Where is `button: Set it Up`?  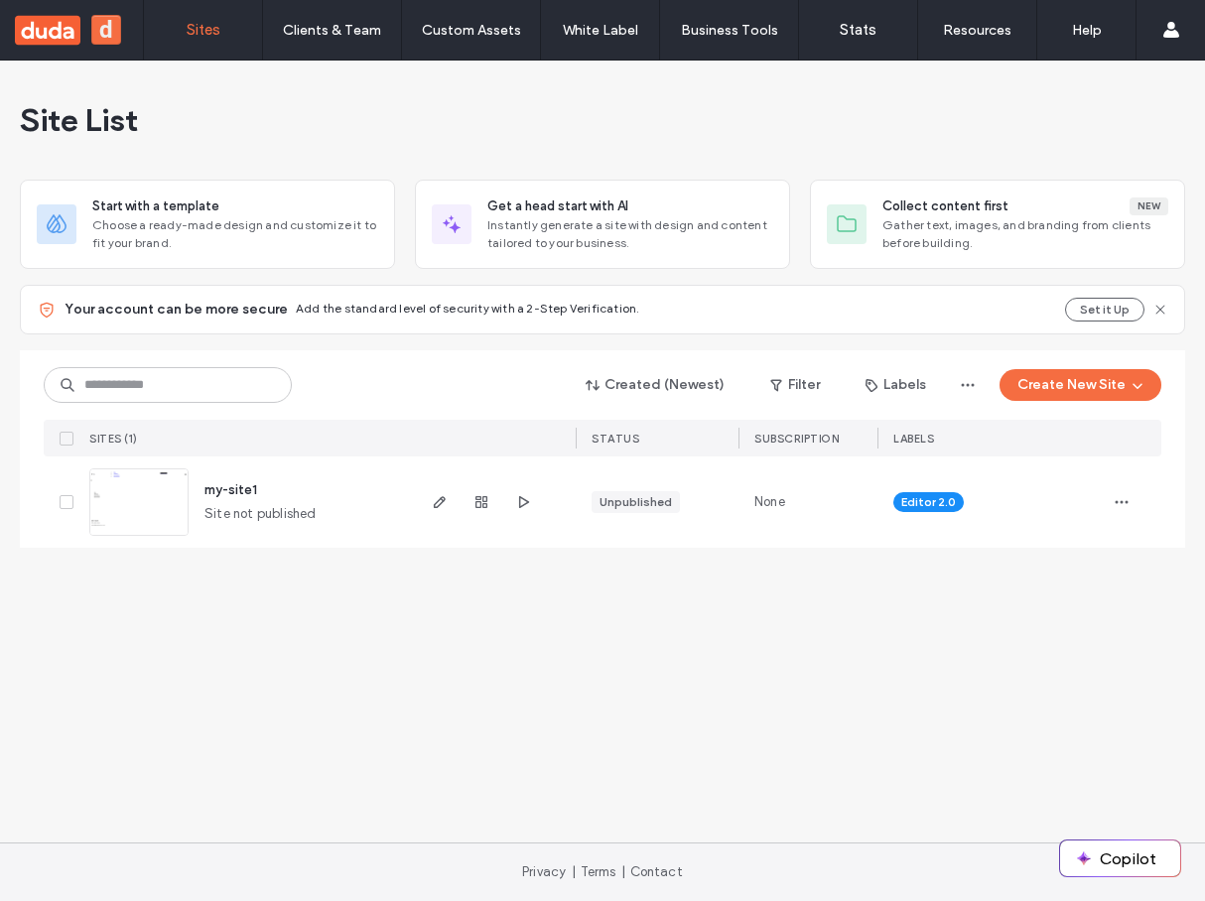
button: Set it Up is located at coordinates (1104, 310).